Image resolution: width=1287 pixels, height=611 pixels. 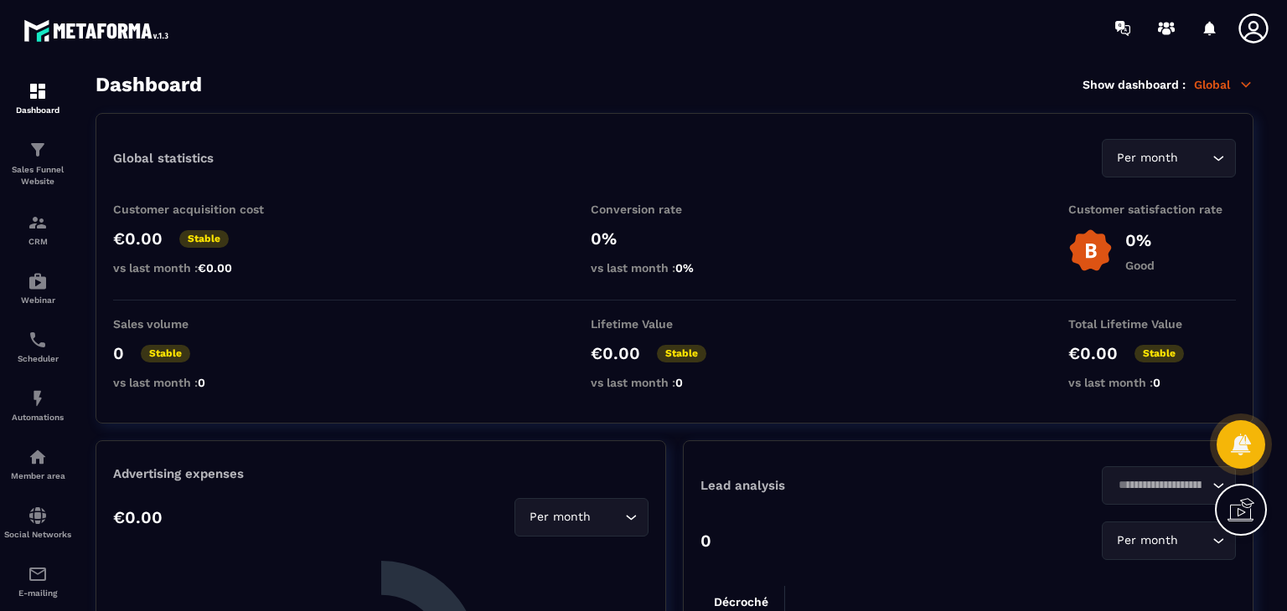 What do you see at coordinates (38, 229) in the screenshot?
I see `a: formationformationCRM` at bounding box center [38, 229].